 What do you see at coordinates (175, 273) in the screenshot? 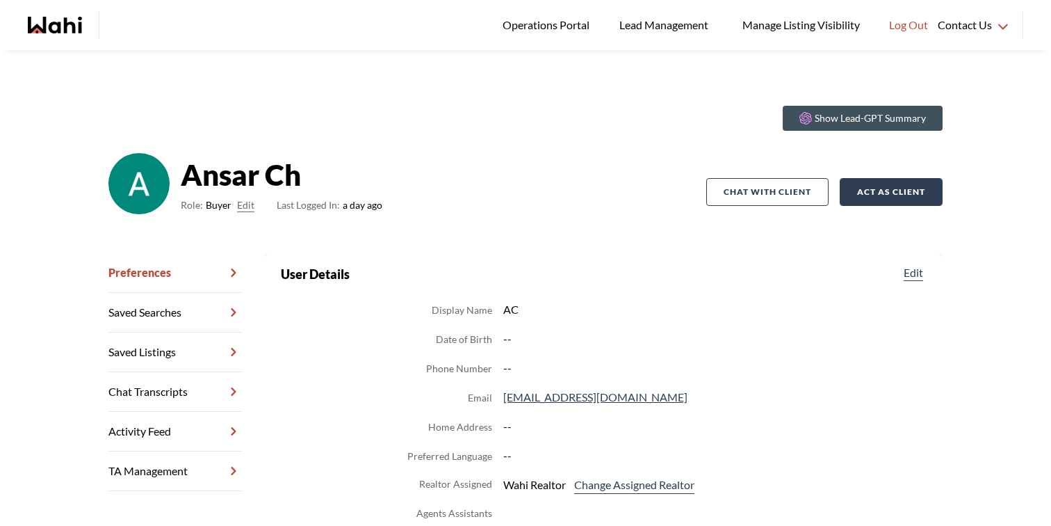
I see `a: Preferences` at bounding box center [175, 273].